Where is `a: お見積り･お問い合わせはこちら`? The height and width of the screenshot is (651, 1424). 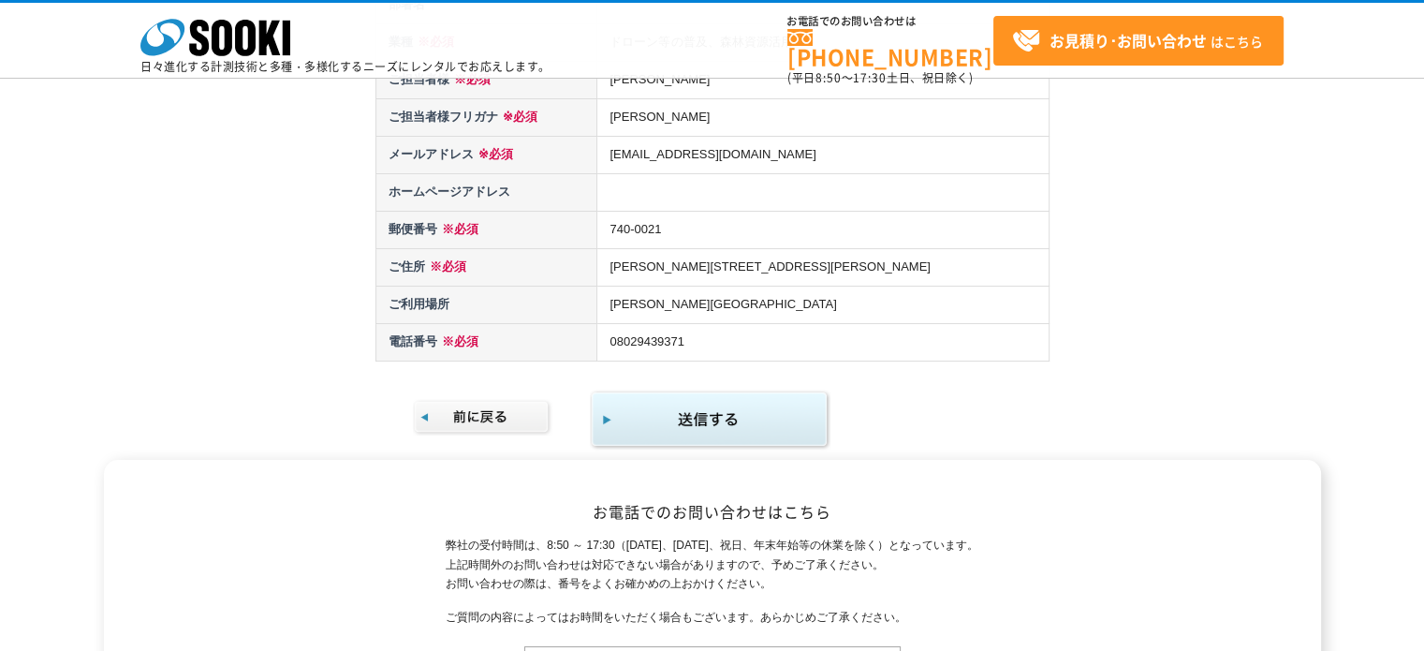
a: お見積り･お問い合わせはこちら is located at coordinates (1139, 40).